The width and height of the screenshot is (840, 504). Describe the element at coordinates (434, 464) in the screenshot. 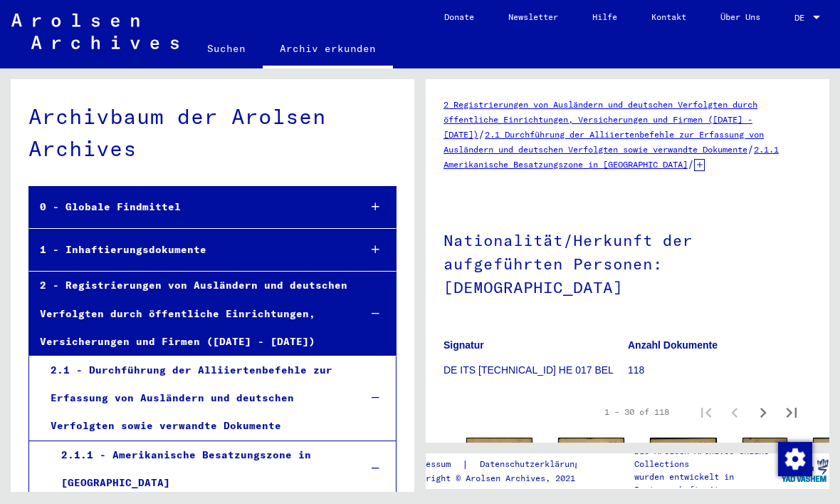

I see `a: Impressum` at that location.